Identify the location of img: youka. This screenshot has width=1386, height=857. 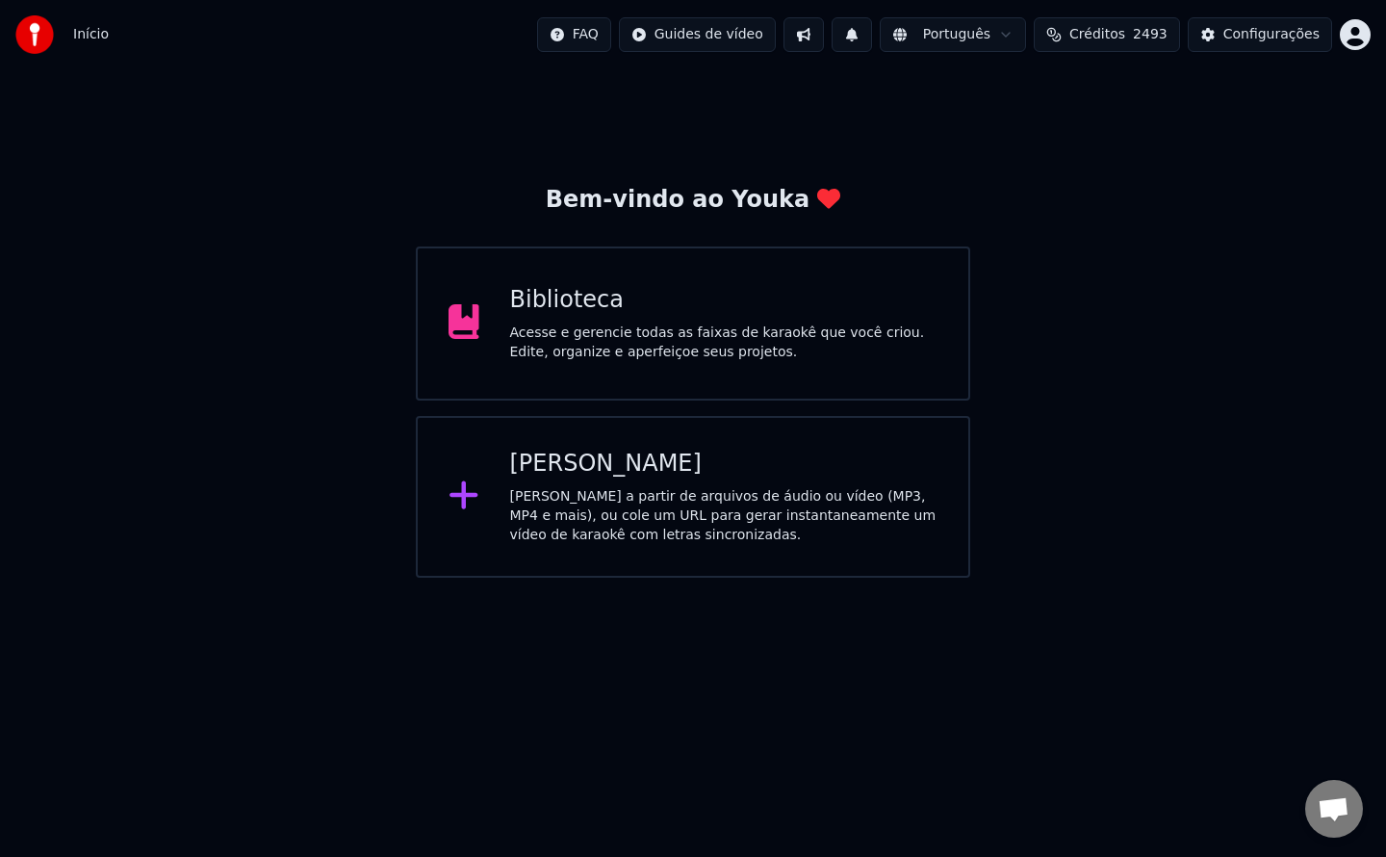
(35, 35).